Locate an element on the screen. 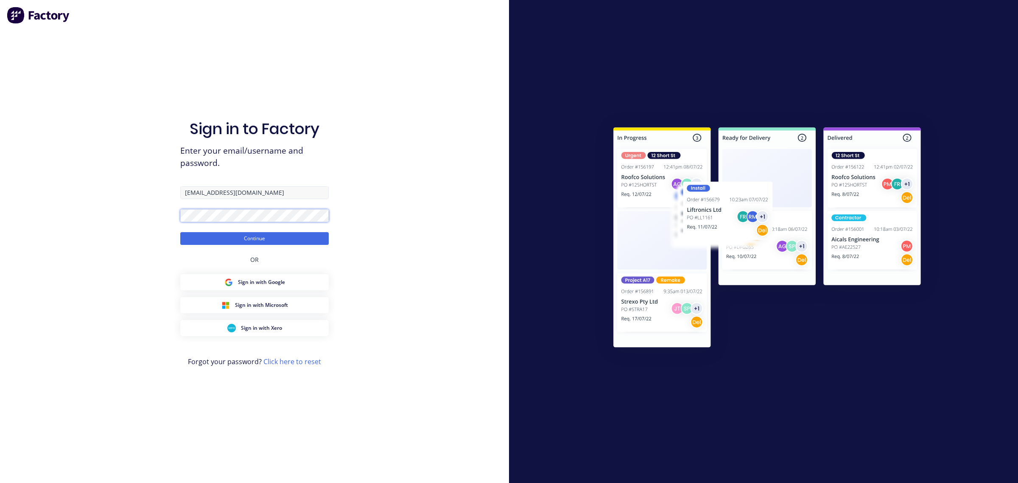  img: Factory is located at coordinates (39, 15).